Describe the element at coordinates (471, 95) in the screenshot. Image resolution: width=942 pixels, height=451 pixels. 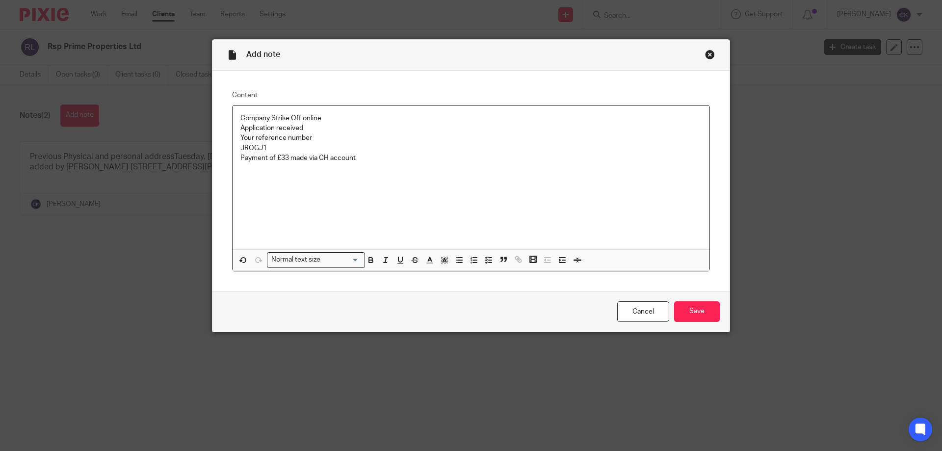
I see `label: Content` at that location.